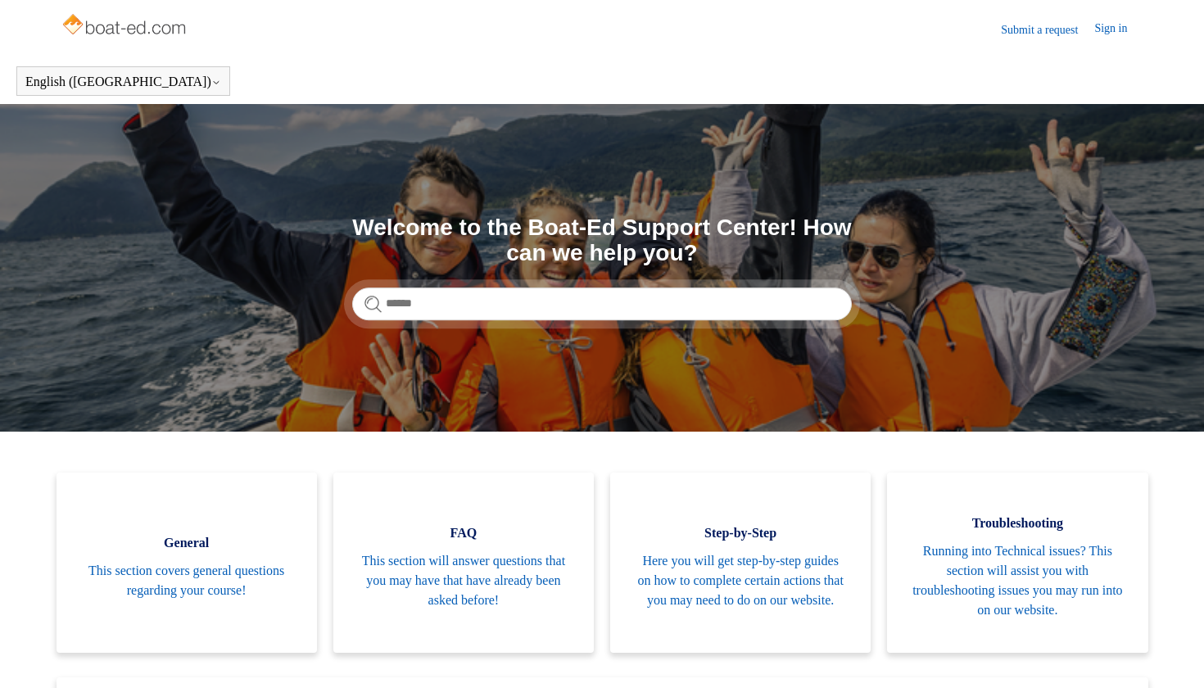  I want to click on h1: Welcome to the Boat-Ed Support Center! How can we help you?, so click(602, 241).